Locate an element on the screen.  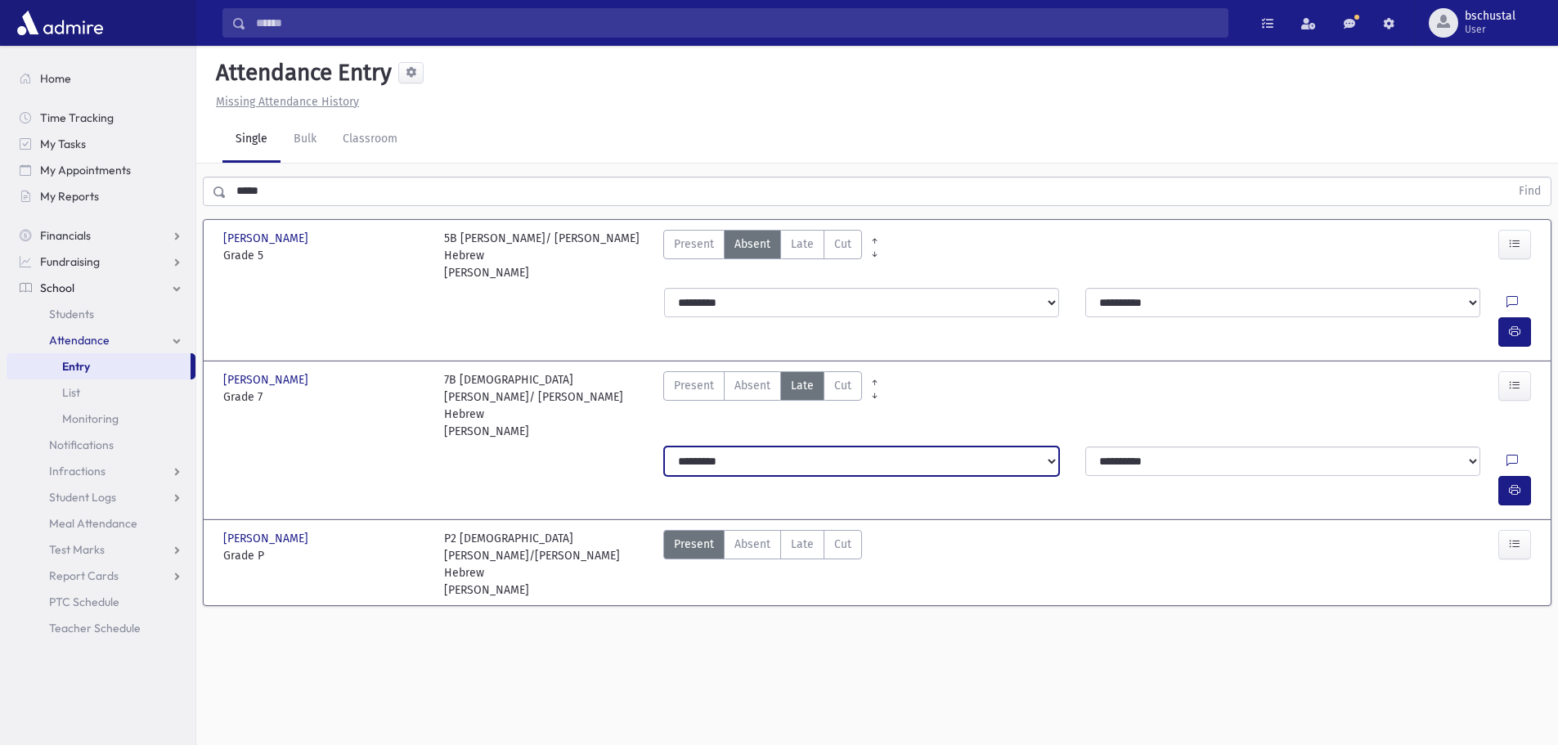
span: Notifications is located at coordinates (81, 445).